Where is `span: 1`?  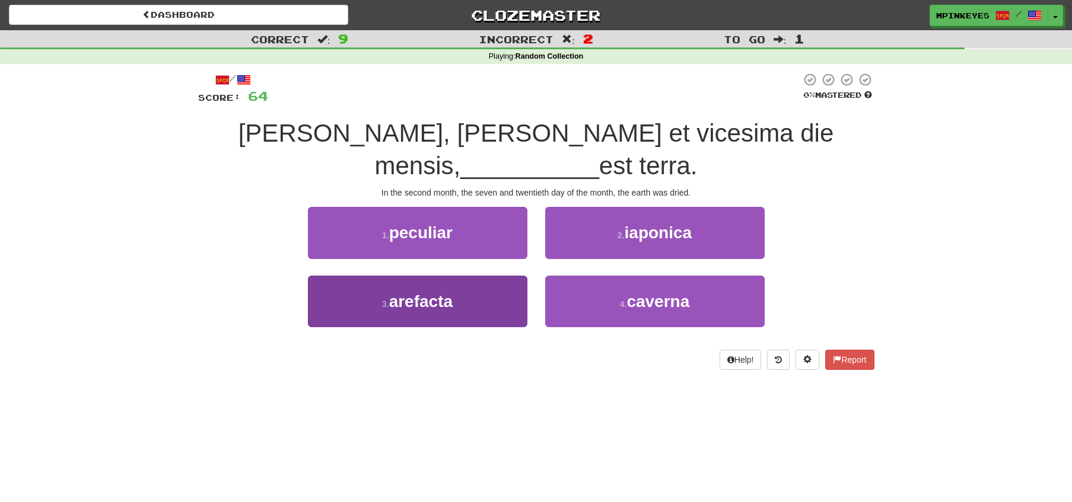
span: 1 is located at coordinates (799, 39).